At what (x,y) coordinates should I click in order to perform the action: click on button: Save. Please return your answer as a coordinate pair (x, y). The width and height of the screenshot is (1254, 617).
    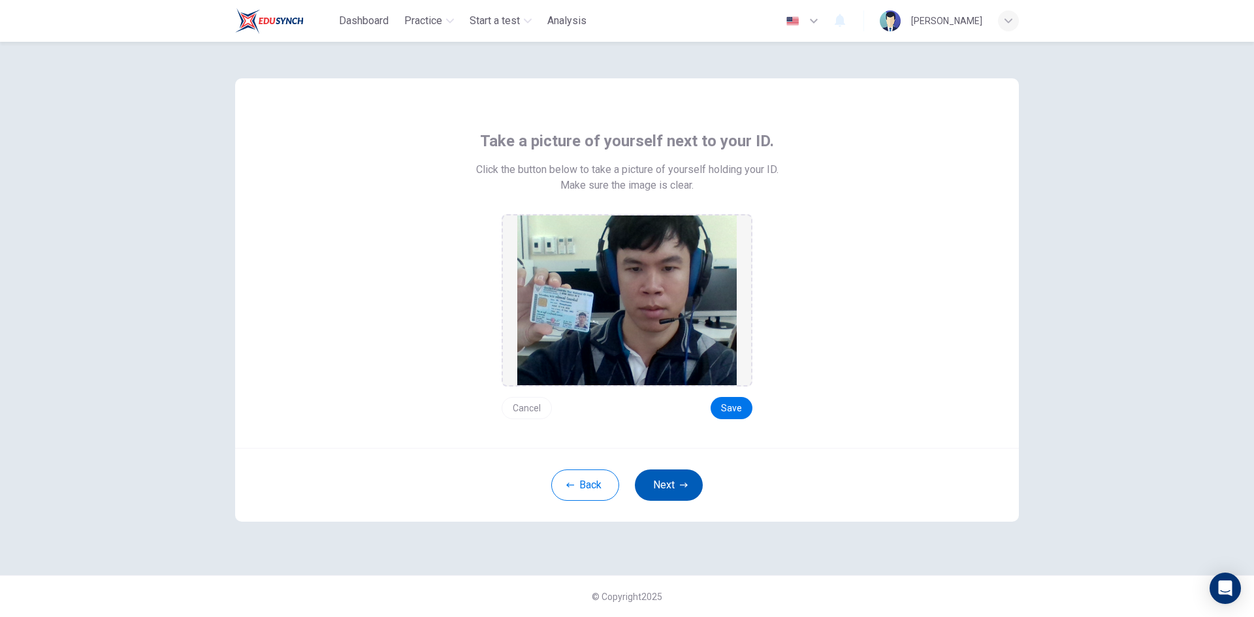
    Looking at the image, I should click on (731, 408).